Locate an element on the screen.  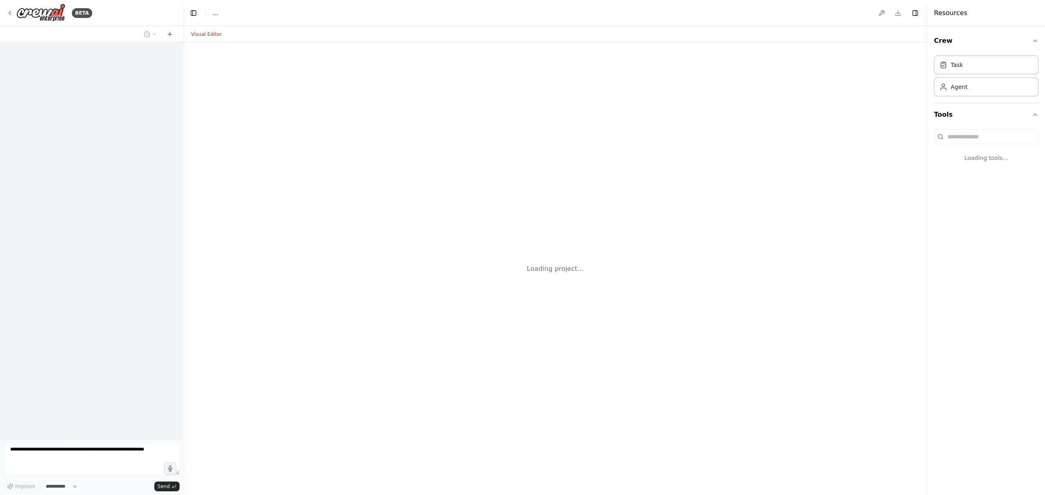
button: Send is located at coordinates (167, 487).